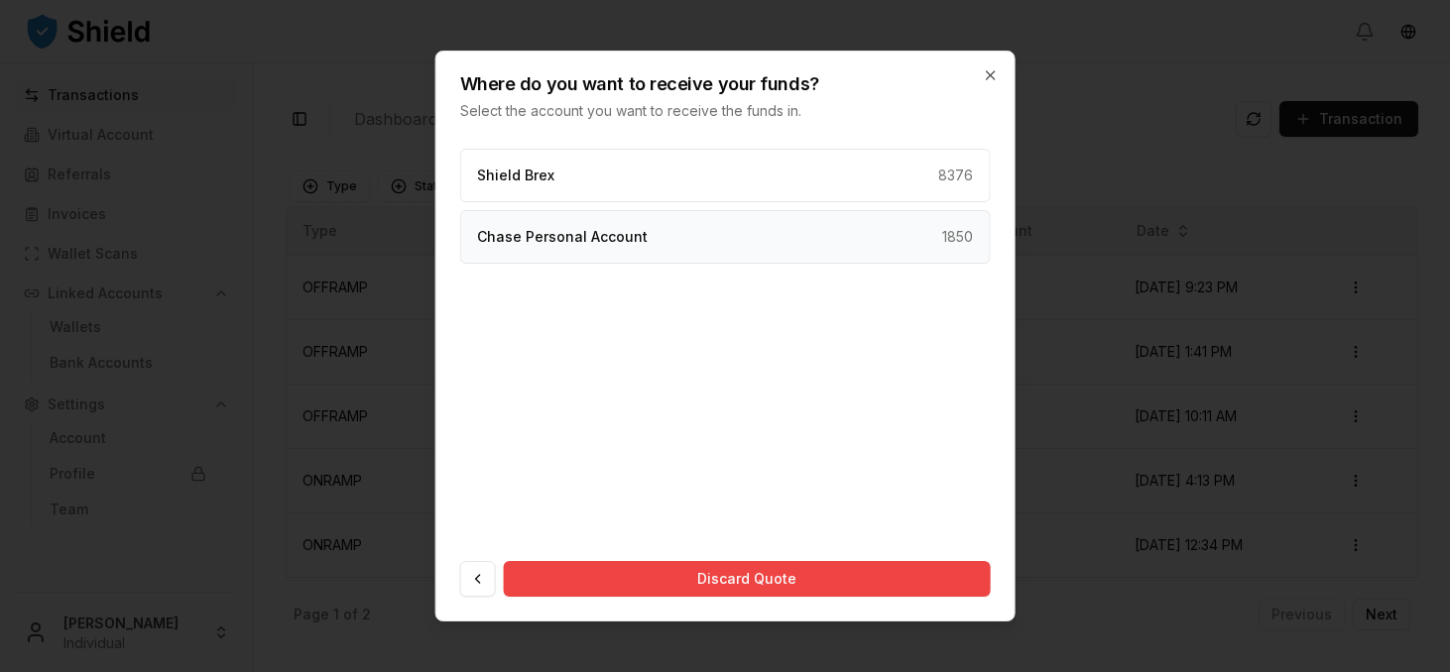  I want to click on p: 1850, so click(957, 237).